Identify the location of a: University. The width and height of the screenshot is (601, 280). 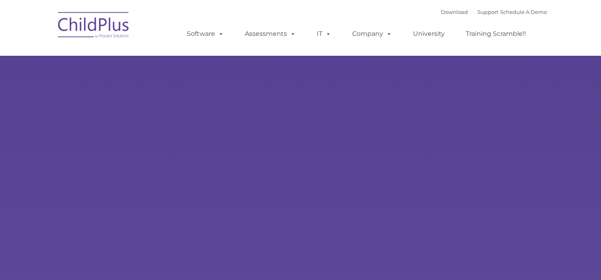
(429, 34).